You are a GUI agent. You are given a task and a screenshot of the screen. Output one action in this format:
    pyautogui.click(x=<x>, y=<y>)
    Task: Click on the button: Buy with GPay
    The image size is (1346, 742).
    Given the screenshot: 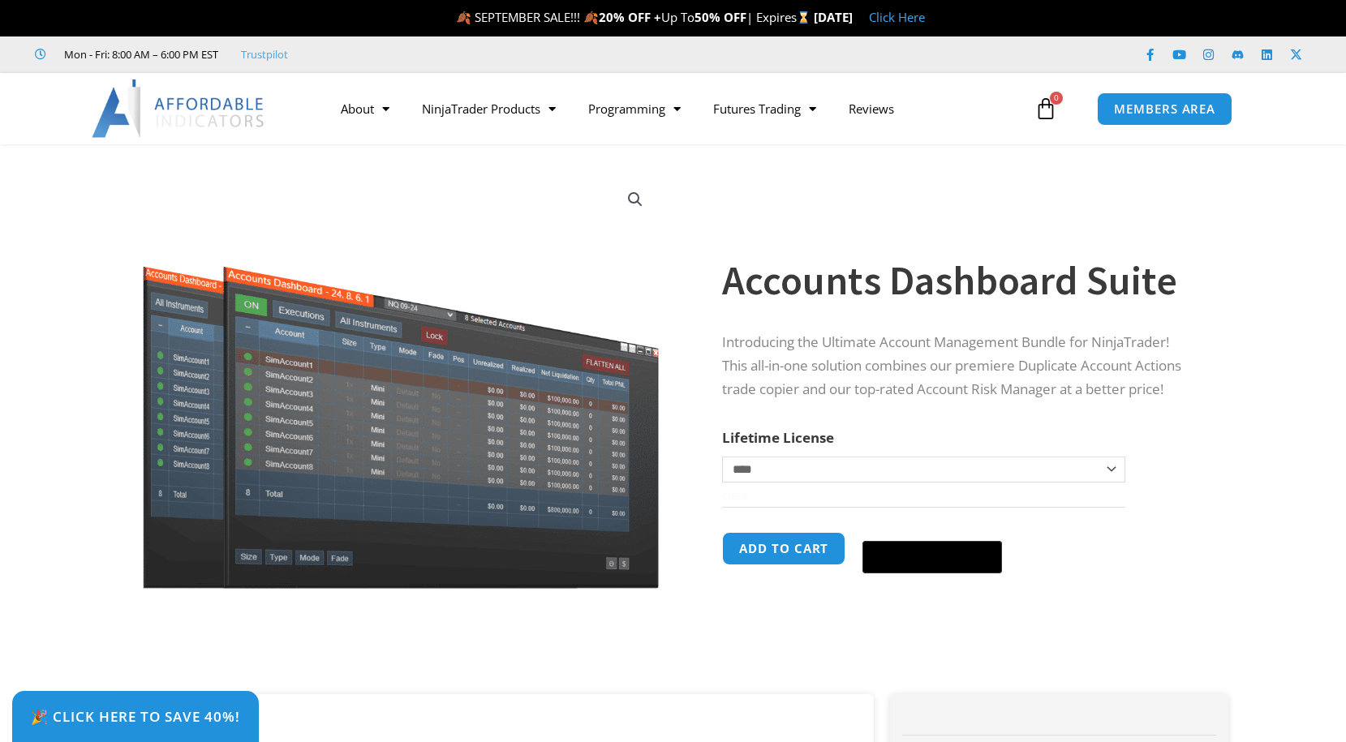 What is the action you would take?
    pyautogui.click(x=932, y=557)
    